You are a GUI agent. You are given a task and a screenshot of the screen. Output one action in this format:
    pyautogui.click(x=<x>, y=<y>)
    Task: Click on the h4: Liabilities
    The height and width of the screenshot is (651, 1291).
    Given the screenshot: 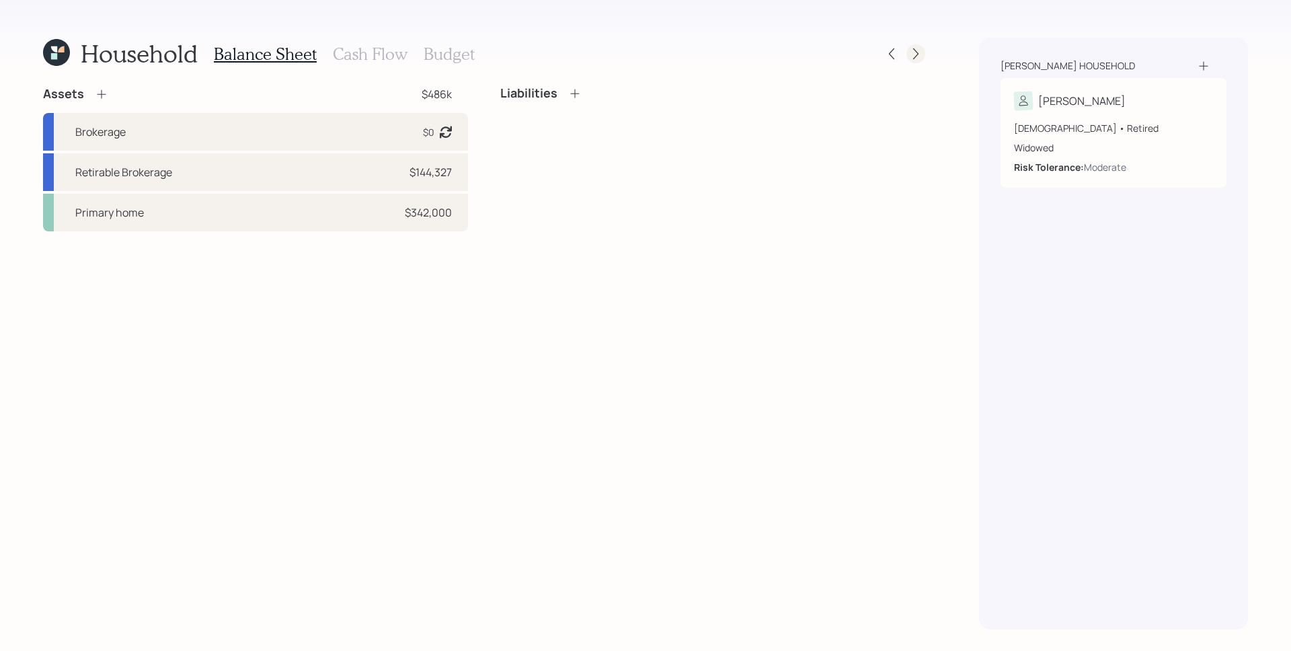 What is the action you would take?
    pyautogui.click(x=529, y=93)
    